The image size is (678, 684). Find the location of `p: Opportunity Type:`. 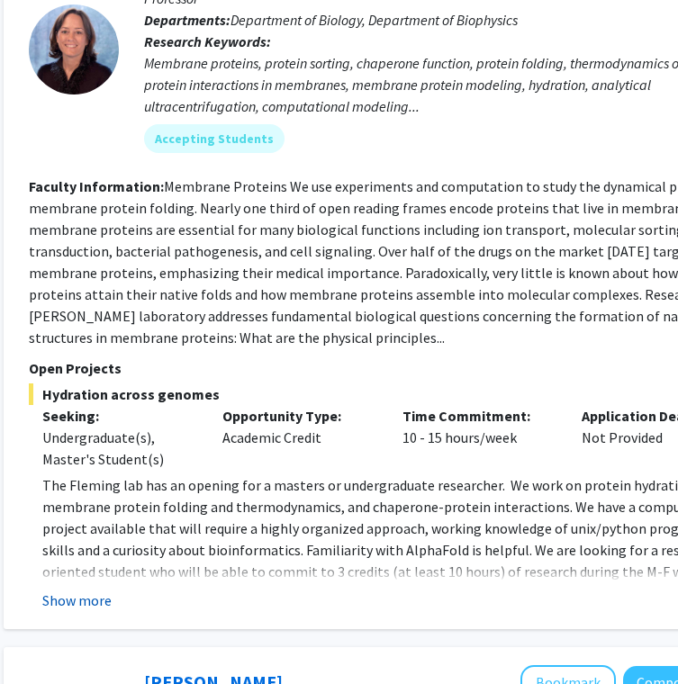

p: Opportunity Type: is located at coordinates (299, 416).